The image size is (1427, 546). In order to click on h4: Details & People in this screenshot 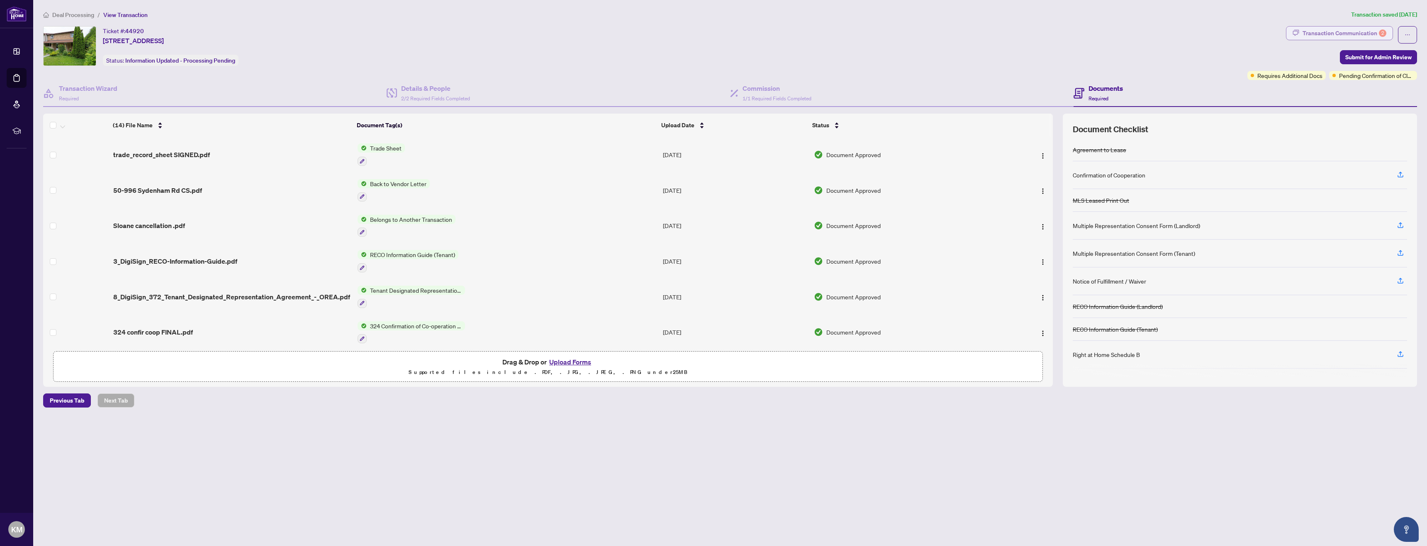, I will do `click(436, 88)`.